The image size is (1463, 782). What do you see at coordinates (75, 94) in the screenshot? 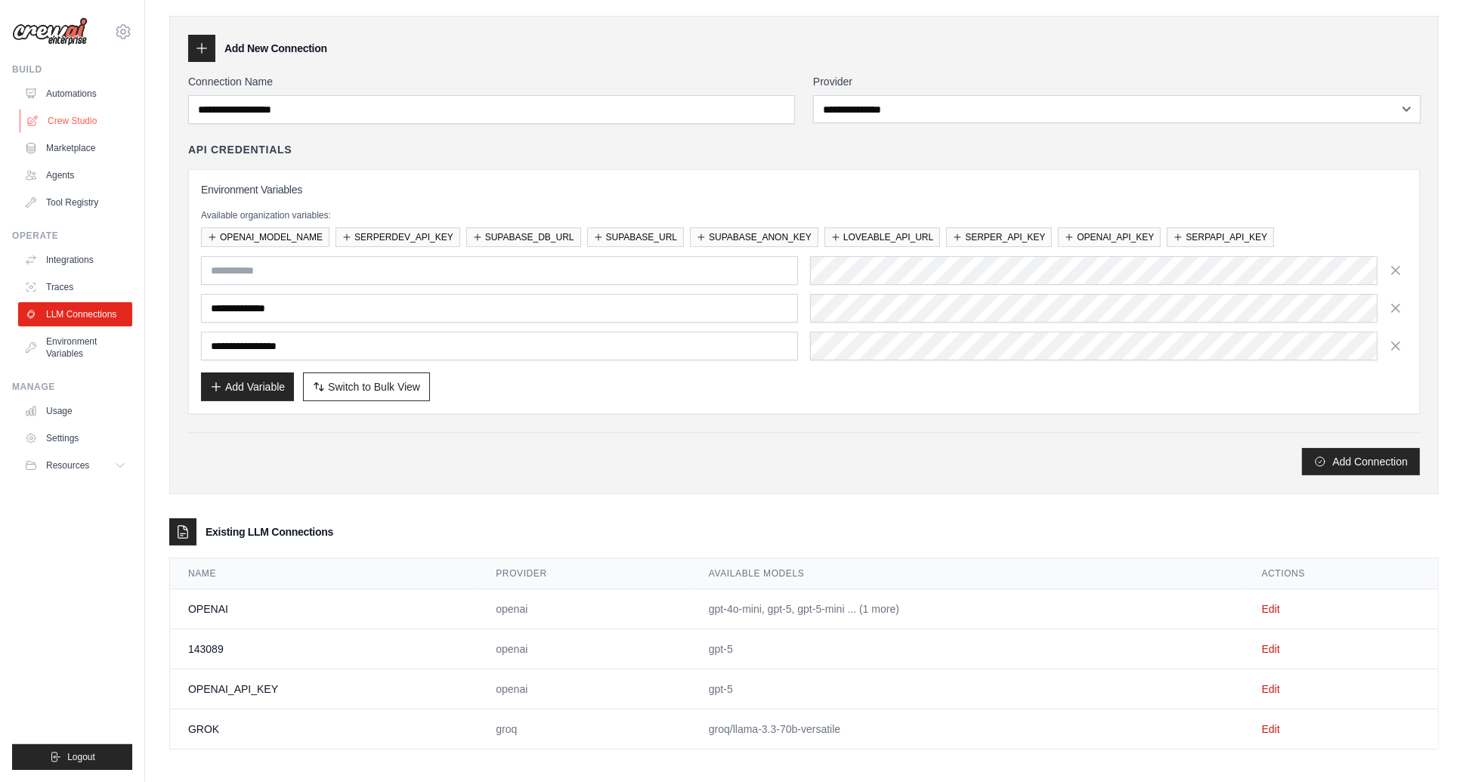
I see `a: Automations` at bounding box center [75, 94].